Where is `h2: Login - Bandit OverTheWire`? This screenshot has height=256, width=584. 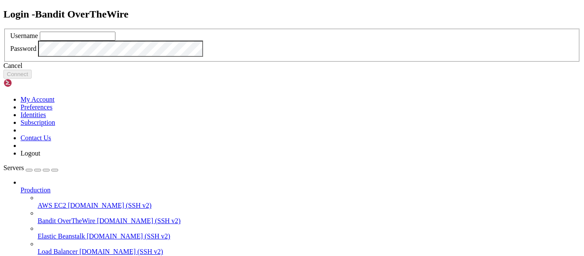
h2: Login - Bandit OverTheWire is located at coordinates (292, 14).